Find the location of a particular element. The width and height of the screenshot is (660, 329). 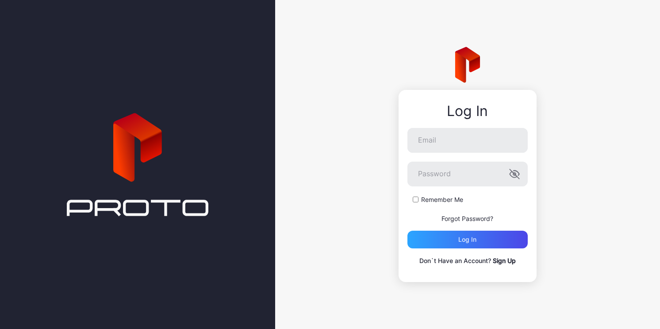

label: Remember Me is located at coordinates (442, 200).